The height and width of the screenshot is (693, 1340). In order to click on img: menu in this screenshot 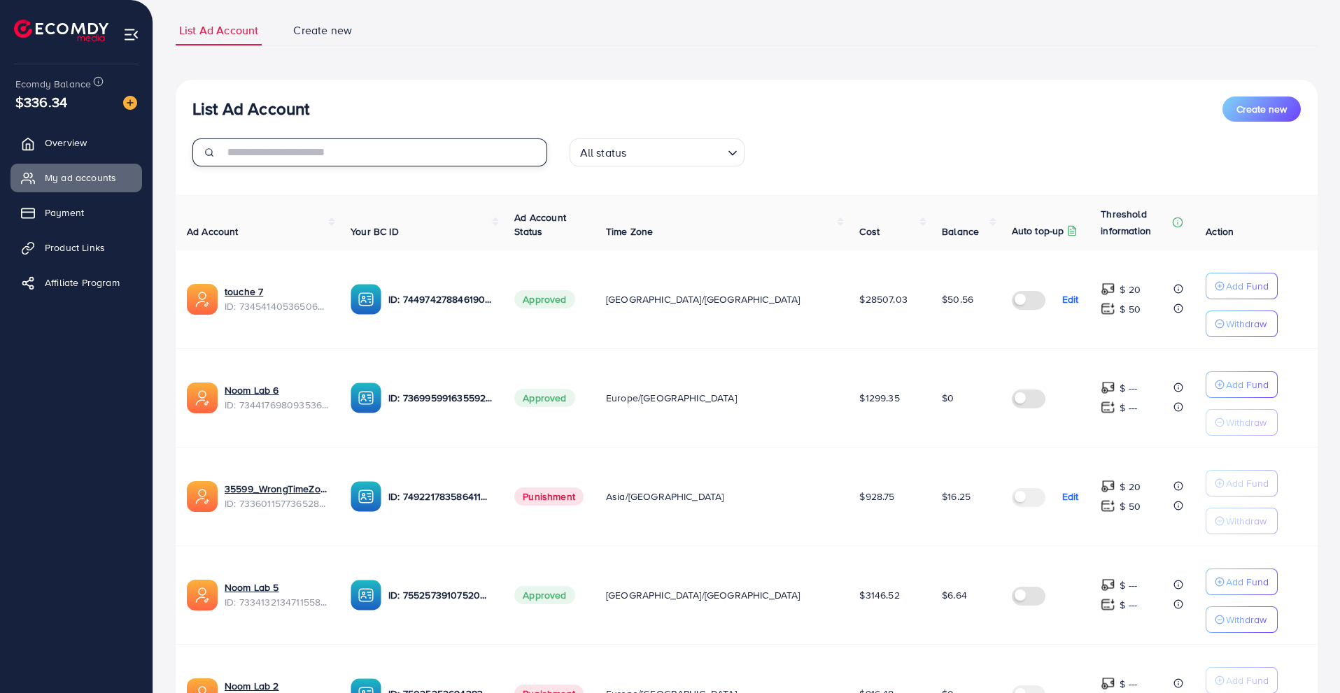, I will do `click(131, 34)`.